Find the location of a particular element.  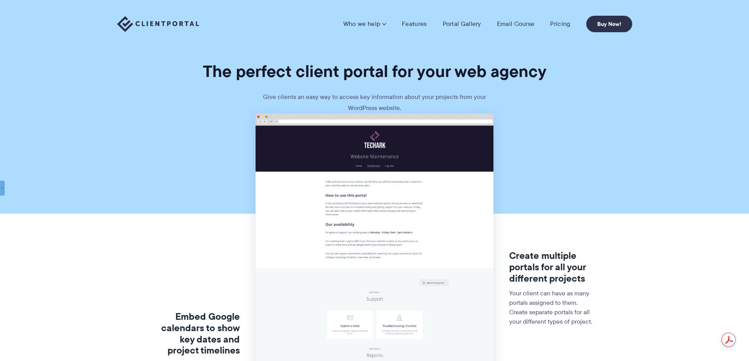

p: Your client can have as many portals assigned to them. Create separate portals for all your diffe... is located at coordinates (552, 308).